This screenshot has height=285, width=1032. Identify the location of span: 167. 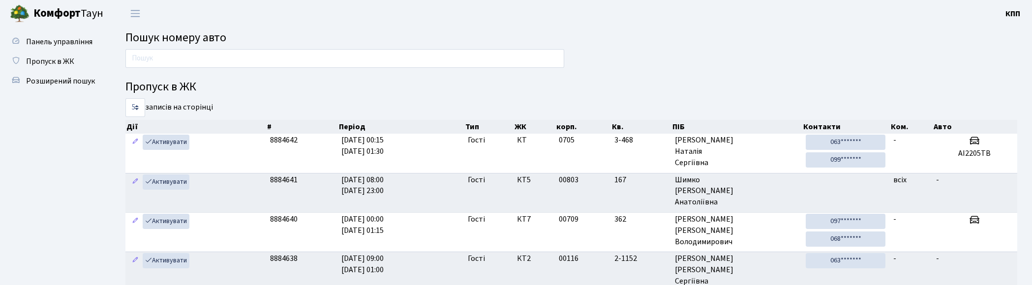
(640, 180).